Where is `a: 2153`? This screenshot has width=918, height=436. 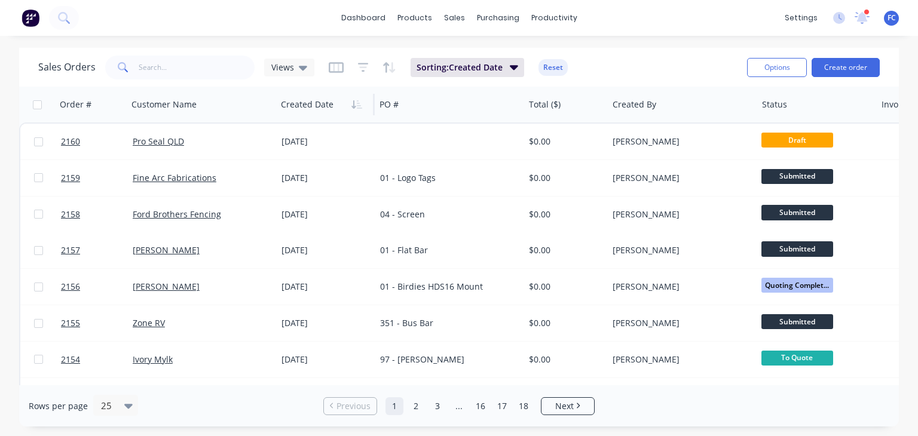 a: 2153 is located at coordinates (97, 396).